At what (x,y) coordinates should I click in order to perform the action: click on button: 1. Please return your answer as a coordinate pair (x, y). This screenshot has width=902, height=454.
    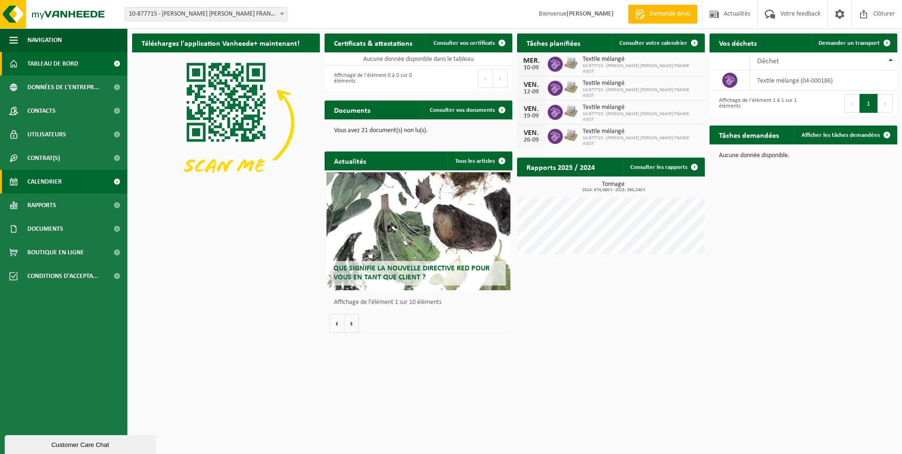
    Looking at the image, I should click on (869, 103).